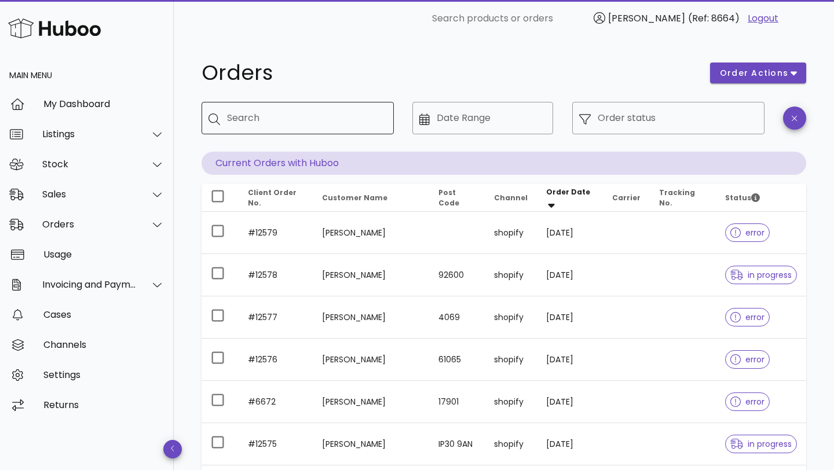 This screenshot has width=834, height=470. What do you see at coordinates (276, 444) in the screenshot?
I see `td: #12575` at bounding box center [276, 444].